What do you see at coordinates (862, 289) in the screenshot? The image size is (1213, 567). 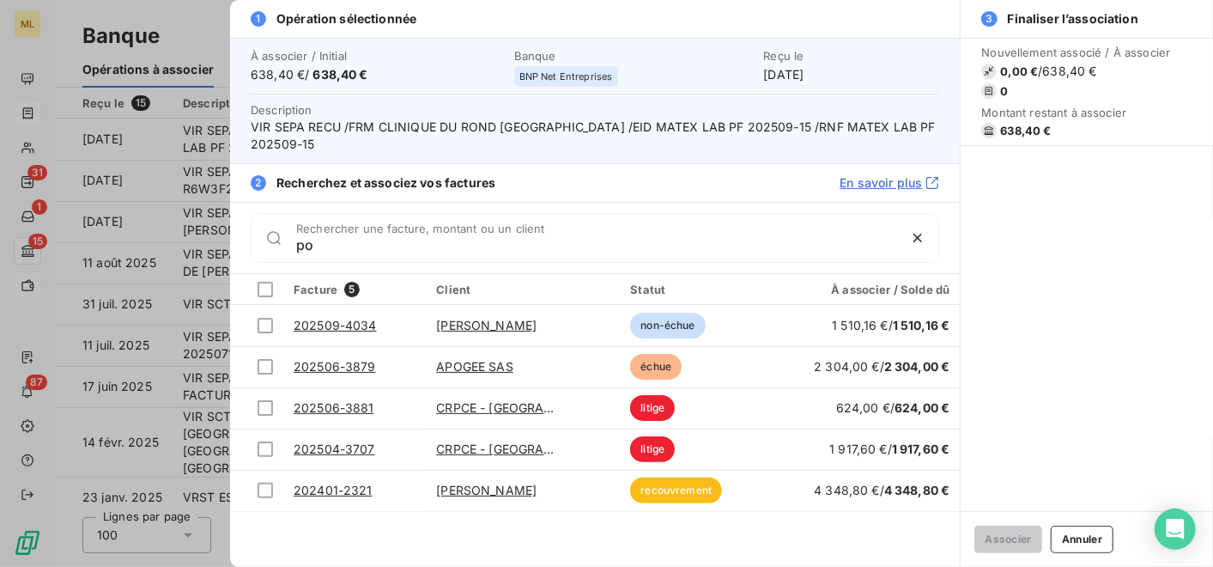 I see `div: À associer / Solde dû` at bounding box center [862, 289].